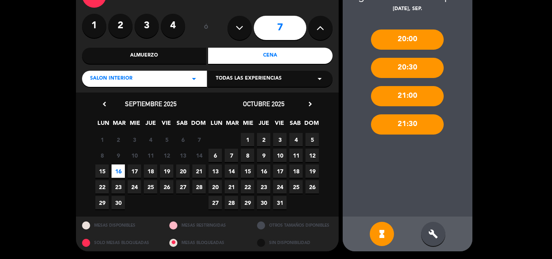 The width and height of the screenshot is (552, 259). What do you see at coordinates (118, 187) in the screenshot?
I see `span: 23` at bounding box center [118, 187].